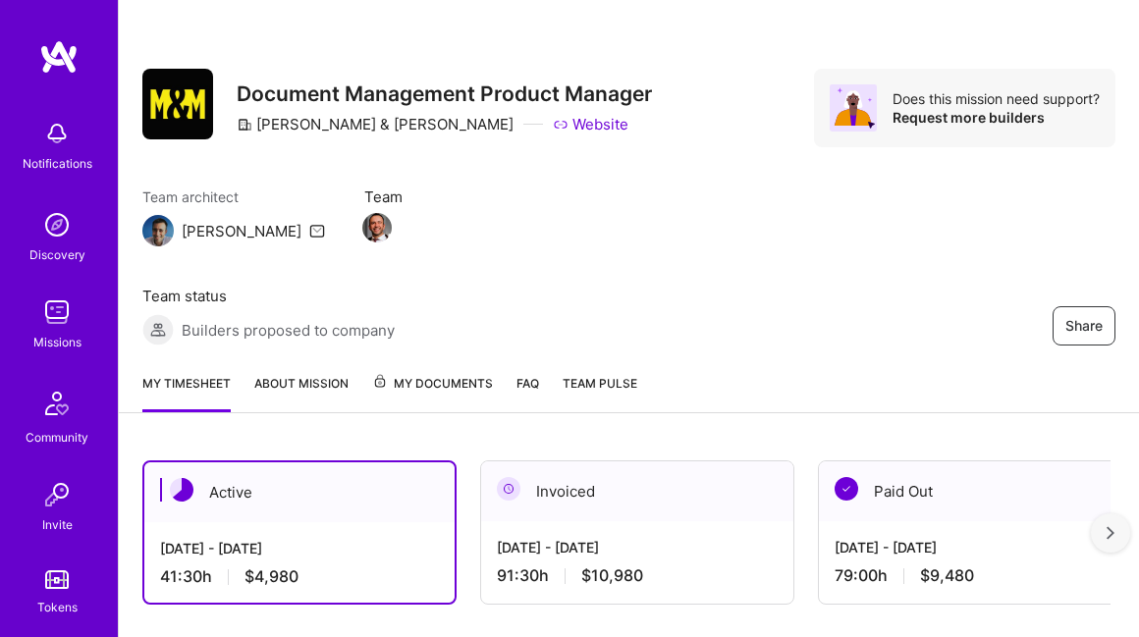 Image resolution: width=1139 pixels, height=637 pixels. What do you see at coordinates (57, 495) in the screenshot?
I see `img: Invite` at bounding box center [57, 495].